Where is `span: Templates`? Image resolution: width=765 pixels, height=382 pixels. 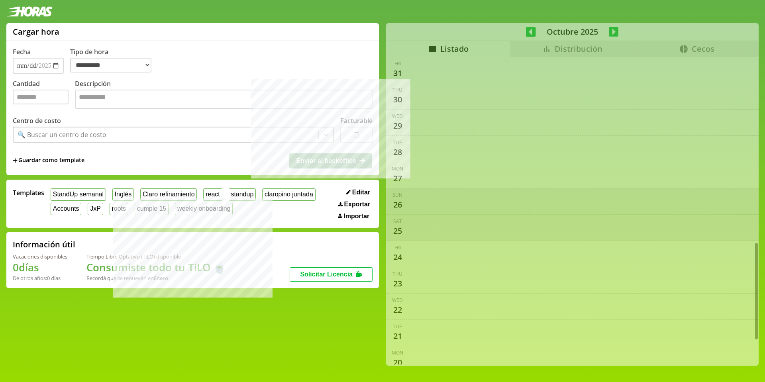
span: Templates is located at coordinates (28, 193).